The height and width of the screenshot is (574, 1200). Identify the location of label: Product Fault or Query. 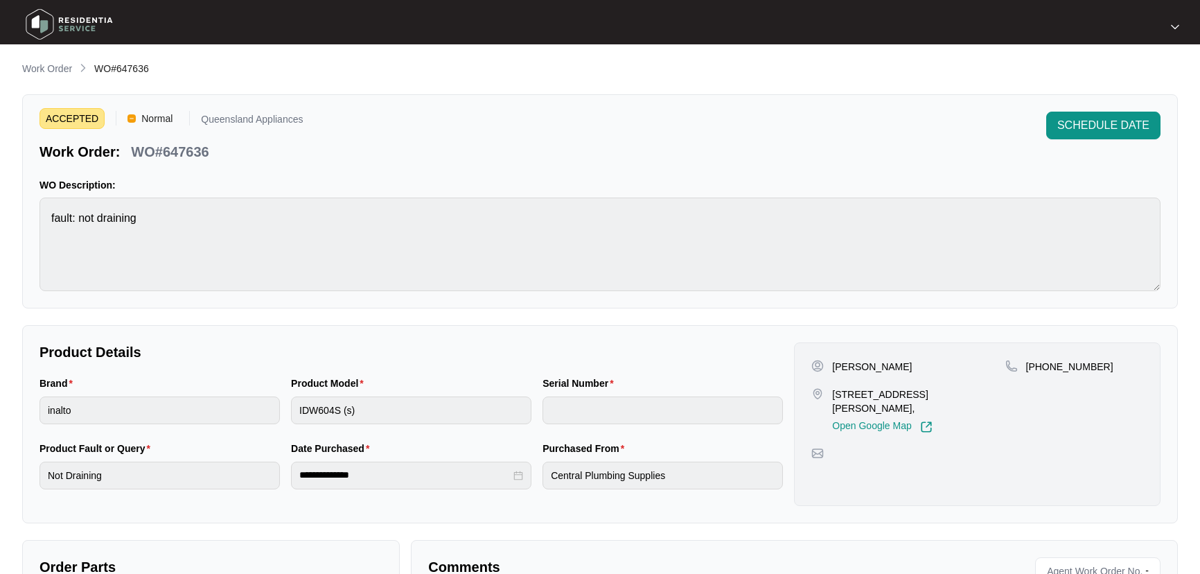
(98, 448).